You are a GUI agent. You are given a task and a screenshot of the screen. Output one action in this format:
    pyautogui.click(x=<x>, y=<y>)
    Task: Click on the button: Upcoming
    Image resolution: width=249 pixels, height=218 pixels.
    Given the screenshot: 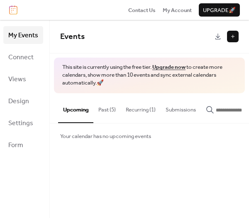 What is the action you would take?
    pyautogui.click(x=75, y=108)
    